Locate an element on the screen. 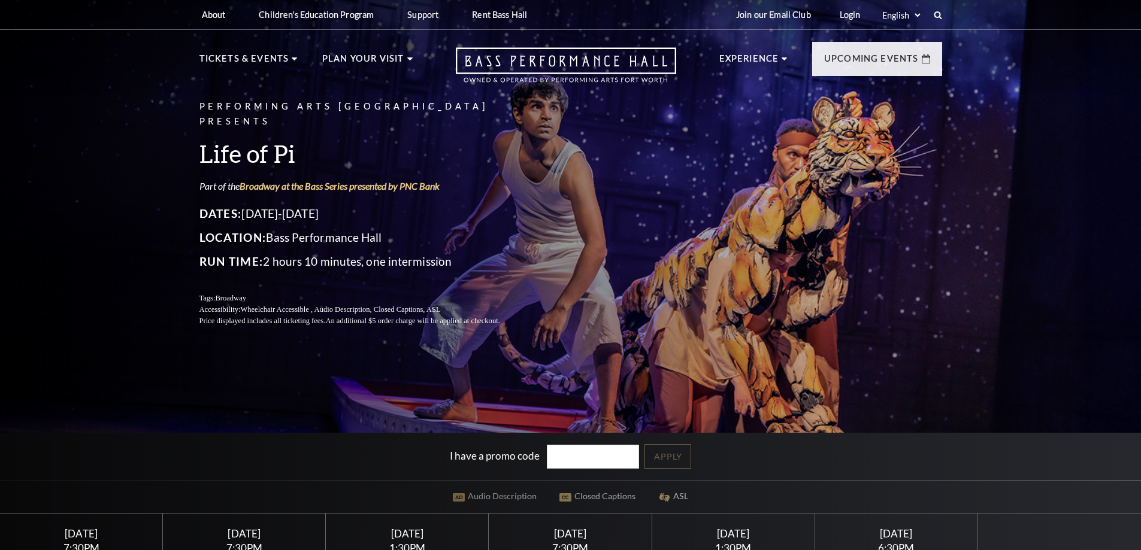 This screenshot has width=1141, height=550. select: Select: is located at coordinates (901, 15).